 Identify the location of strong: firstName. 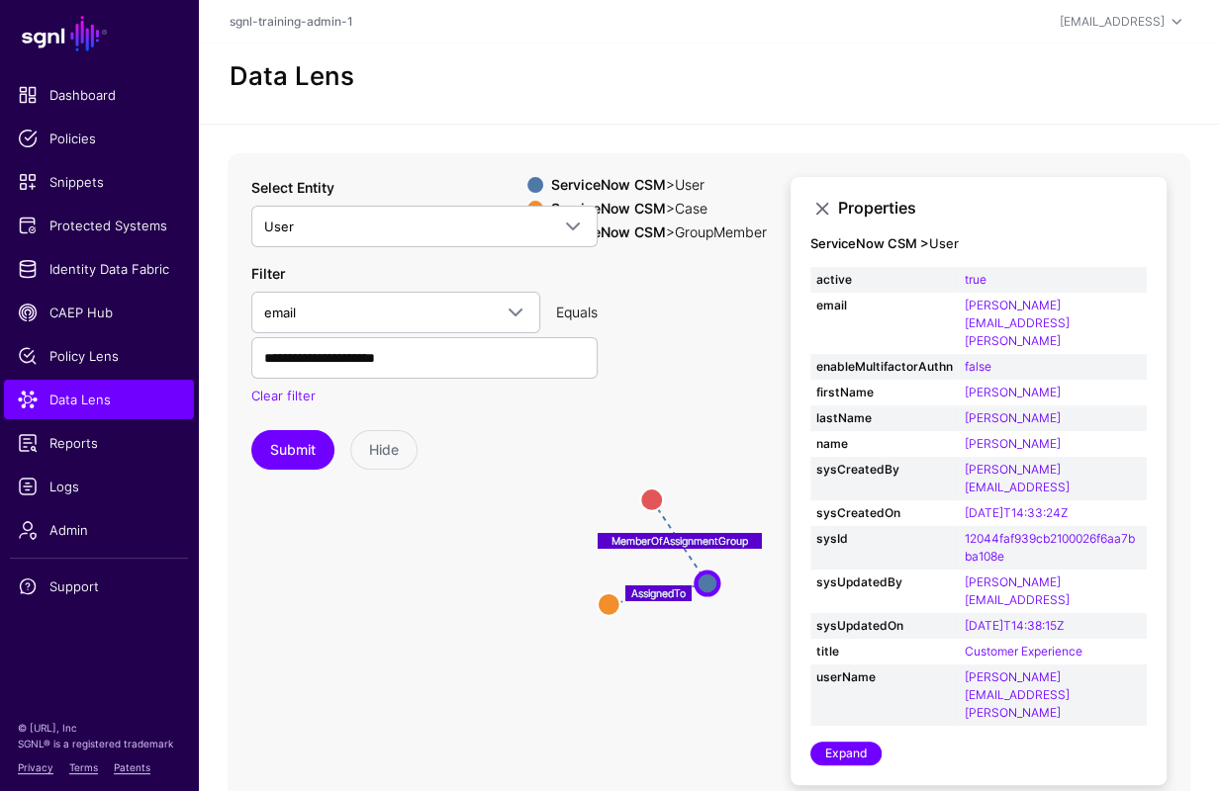
(884, 393).